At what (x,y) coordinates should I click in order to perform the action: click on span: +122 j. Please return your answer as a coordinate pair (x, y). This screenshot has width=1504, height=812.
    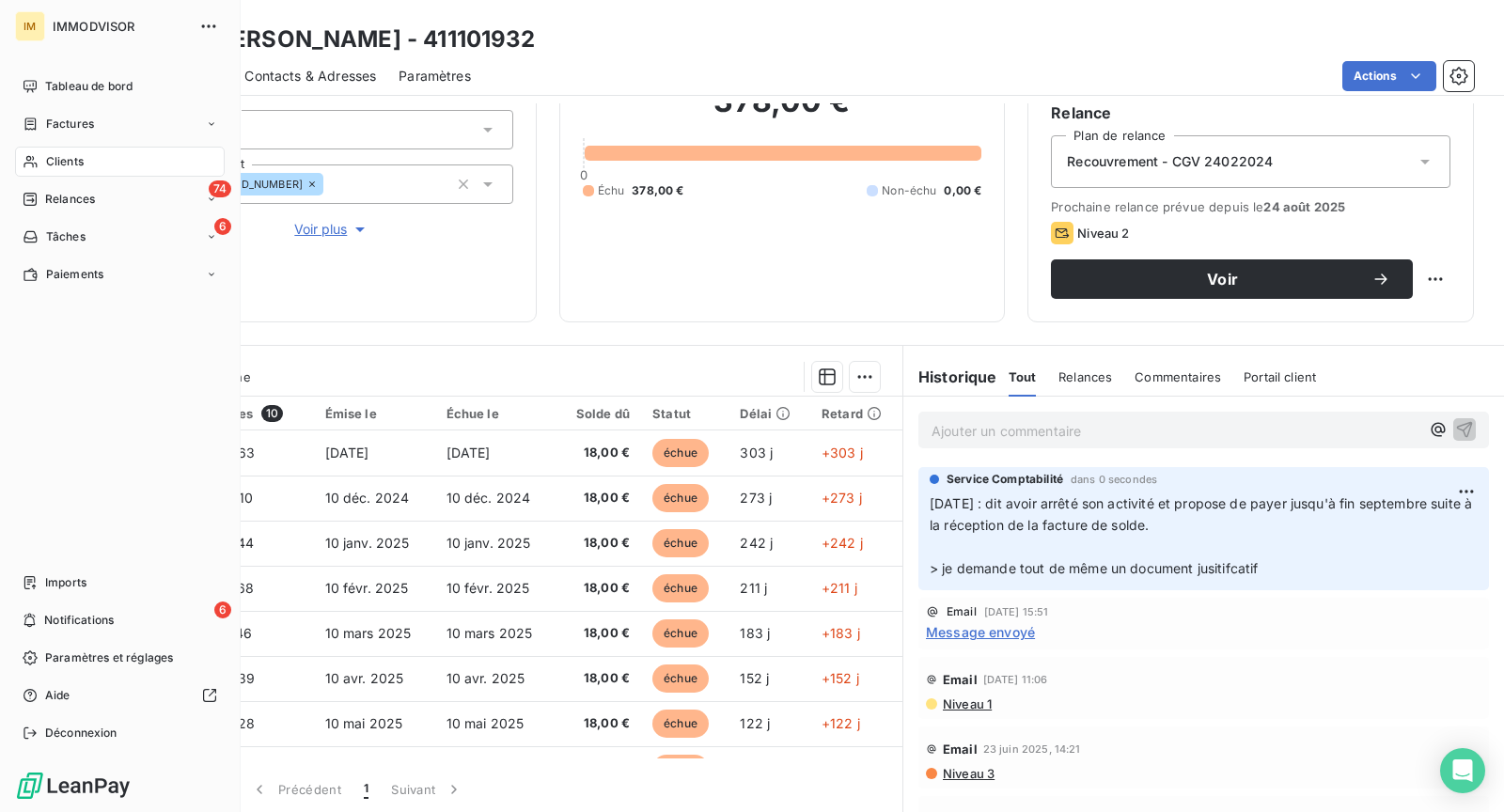
    Looking at the image, I should click on (840, 723).